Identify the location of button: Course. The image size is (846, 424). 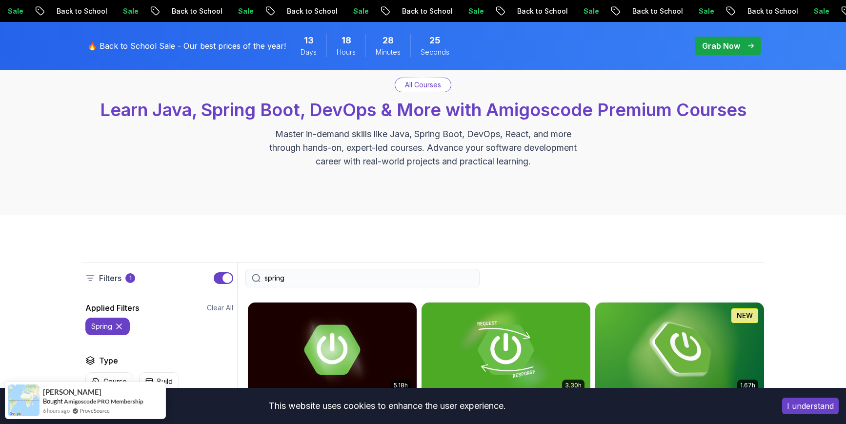
(109, 381).